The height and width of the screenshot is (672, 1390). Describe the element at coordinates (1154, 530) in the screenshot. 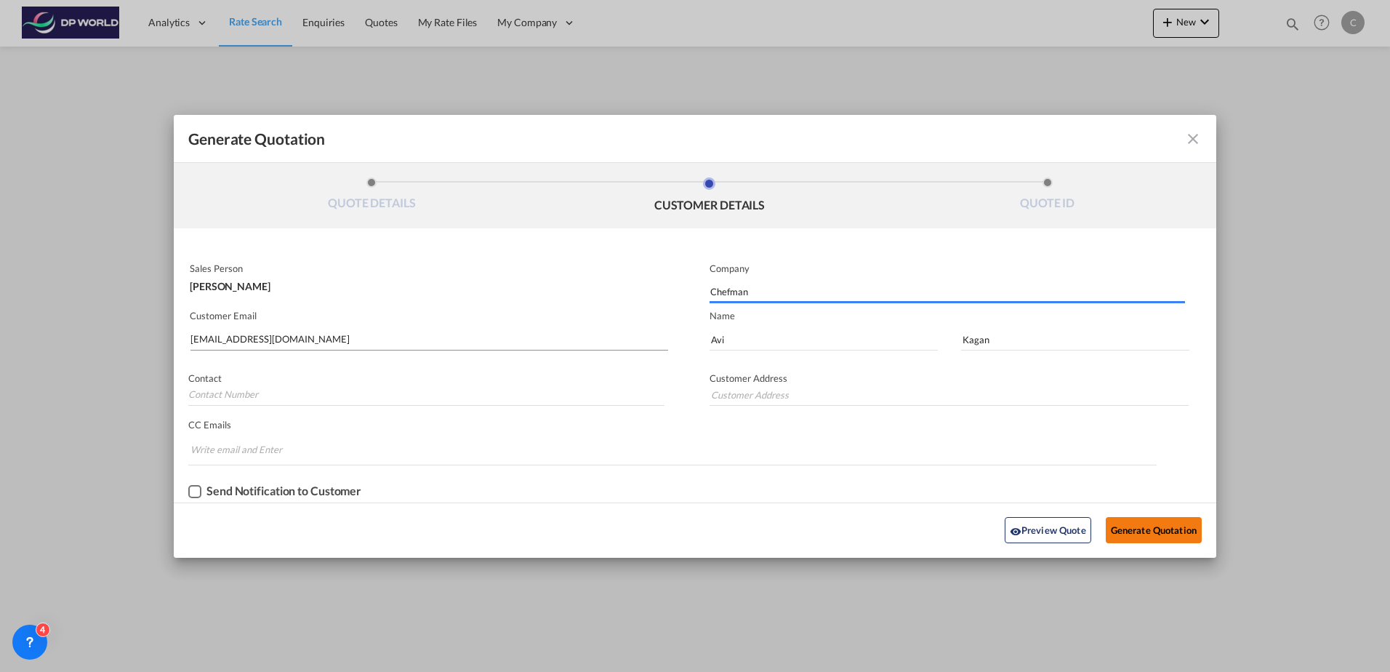

I see `button: Generate Quotation` at that location.